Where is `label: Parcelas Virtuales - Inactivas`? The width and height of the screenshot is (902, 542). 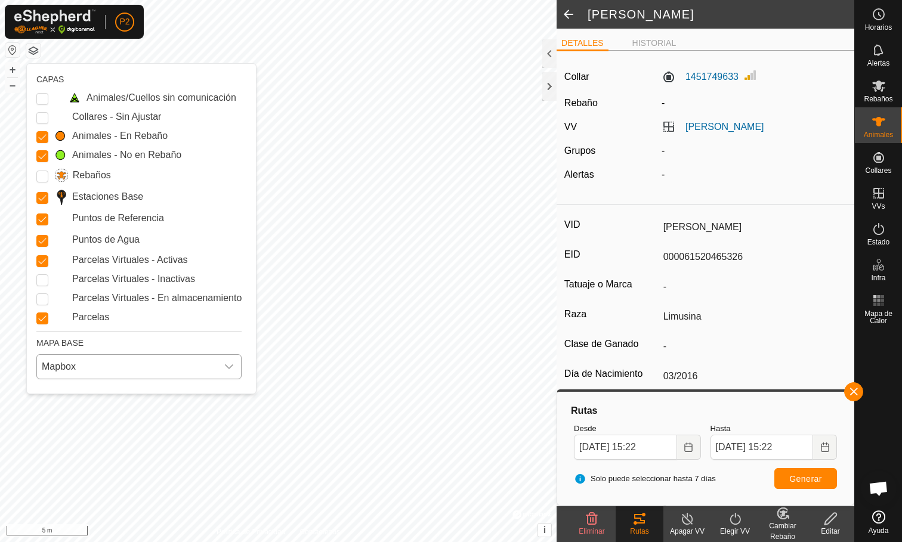
label: Parcelas Virtuales - Inactivas is located at coordinates (134, 279).